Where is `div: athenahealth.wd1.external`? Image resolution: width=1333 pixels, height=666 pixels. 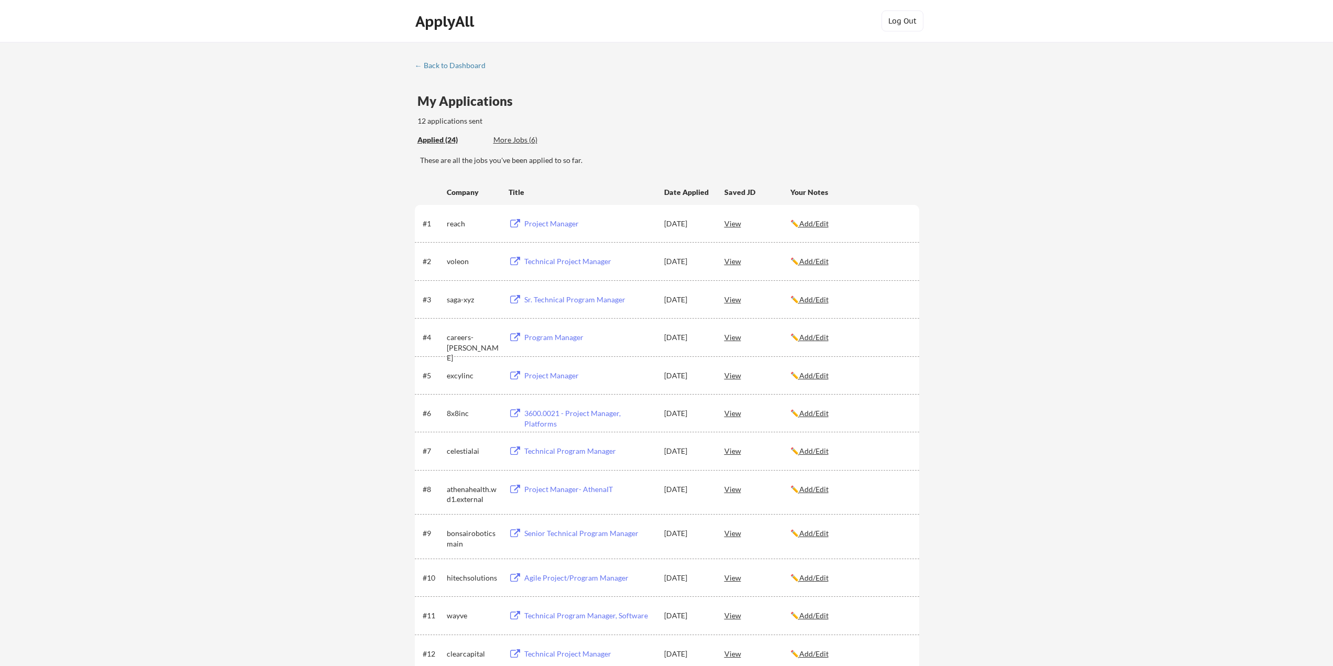
div: athenahealth.wd1.external is located at coordinates (473, 494).